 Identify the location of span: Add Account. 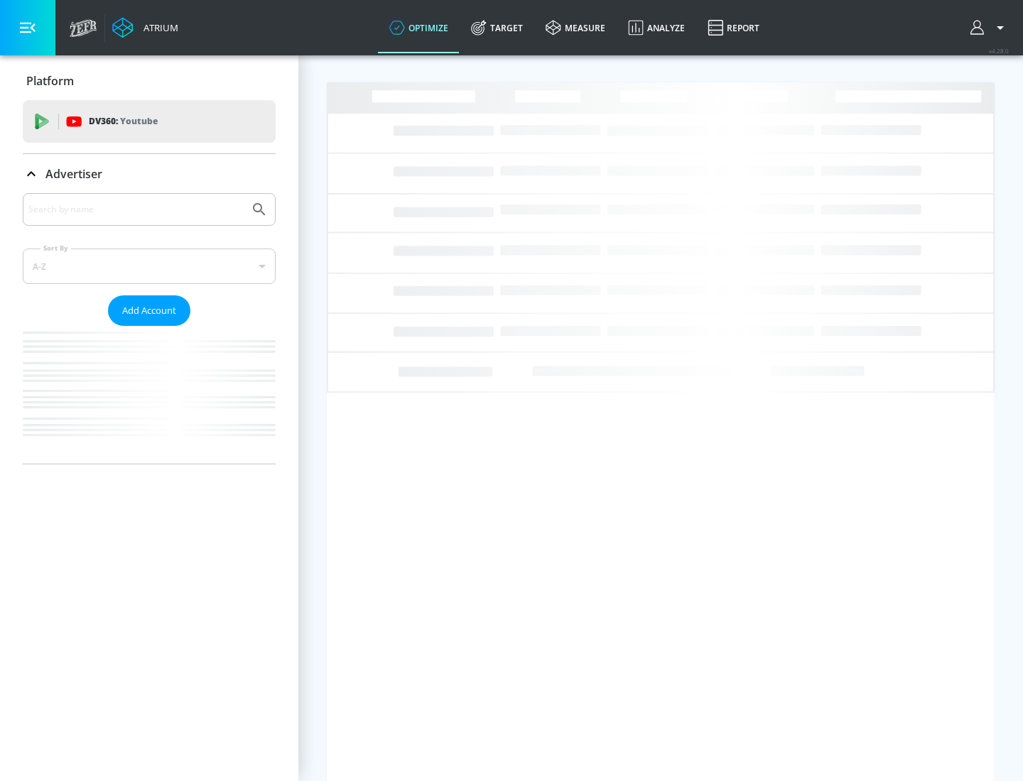
(149, 310).